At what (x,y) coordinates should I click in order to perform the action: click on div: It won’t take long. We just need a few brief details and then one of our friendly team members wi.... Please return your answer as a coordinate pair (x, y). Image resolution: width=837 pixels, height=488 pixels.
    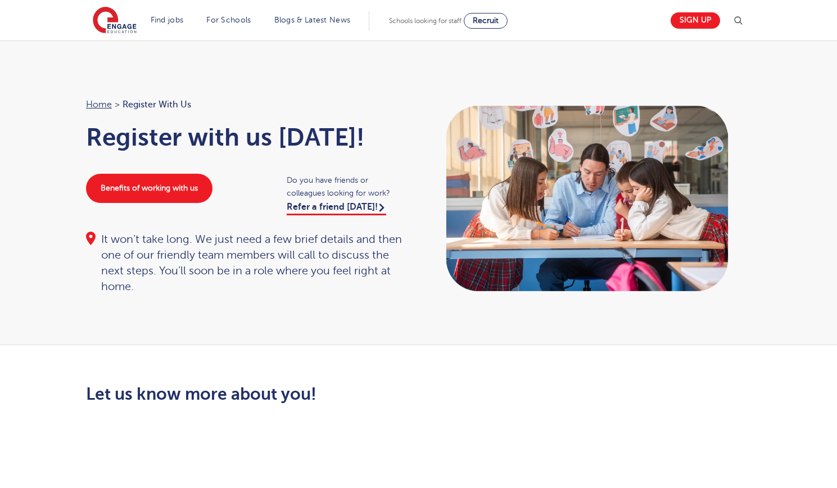
    Looking at the image, I should click on (247, 263).